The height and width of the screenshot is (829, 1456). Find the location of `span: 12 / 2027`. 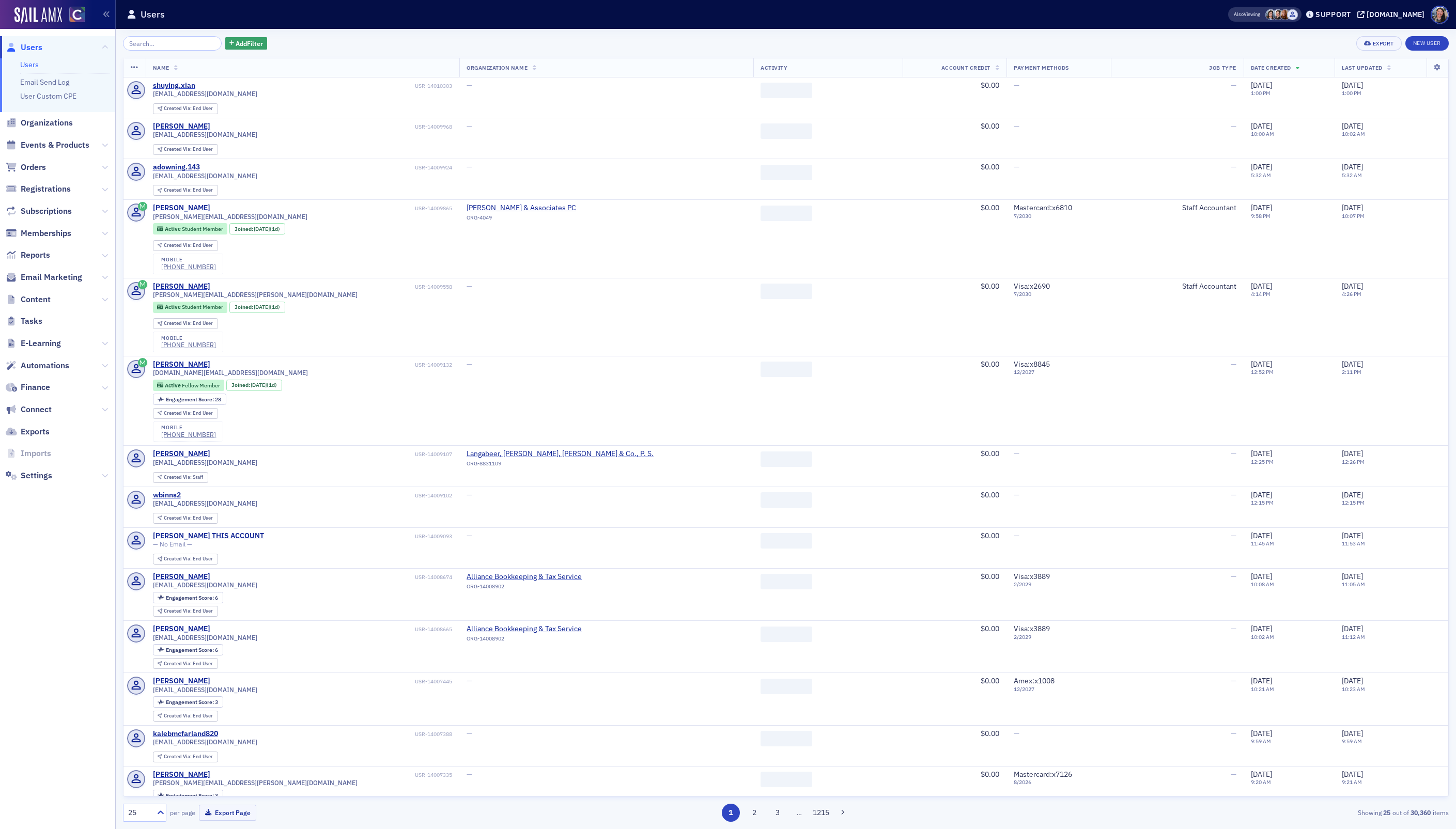

span: 12 / 2027 is located at coordinates (1059, 372).